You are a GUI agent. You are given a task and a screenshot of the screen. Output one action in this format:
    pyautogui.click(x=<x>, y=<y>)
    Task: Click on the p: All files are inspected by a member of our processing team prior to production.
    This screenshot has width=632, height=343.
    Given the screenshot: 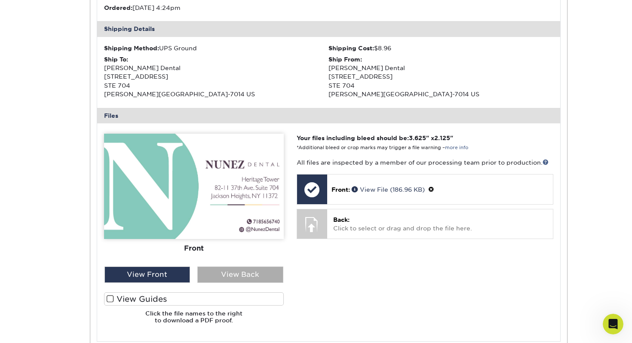 What is the action you would take?
    pyautogui.click(x=425, y=163)
    